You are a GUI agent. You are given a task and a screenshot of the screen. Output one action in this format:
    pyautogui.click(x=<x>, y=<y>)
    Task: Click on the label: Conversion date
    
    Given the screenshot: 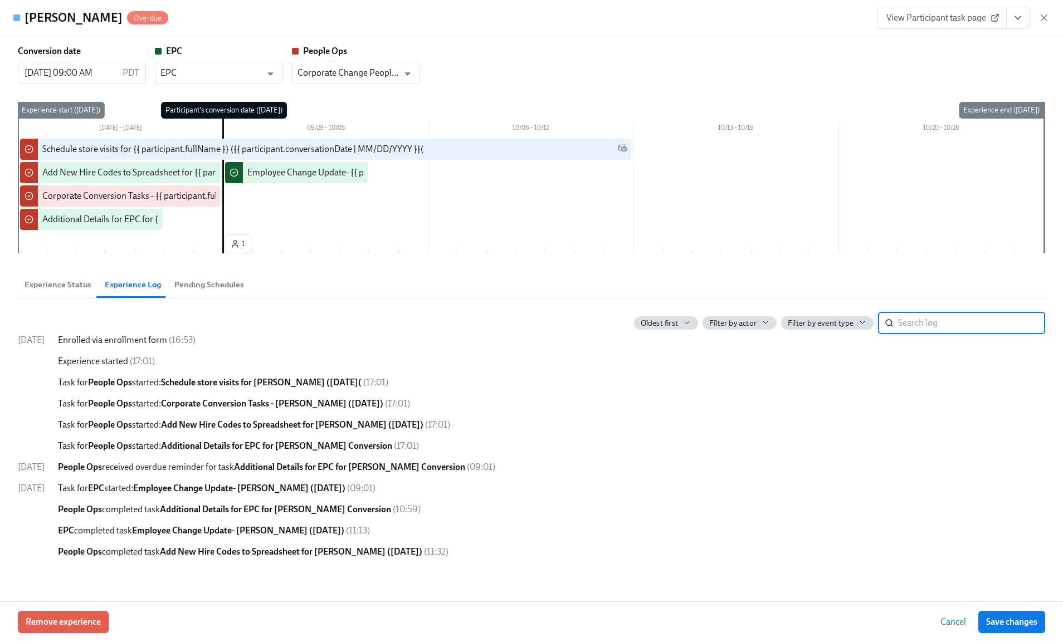 What is the action you would take?
    pyautogui.click(x=49, y=51)
    